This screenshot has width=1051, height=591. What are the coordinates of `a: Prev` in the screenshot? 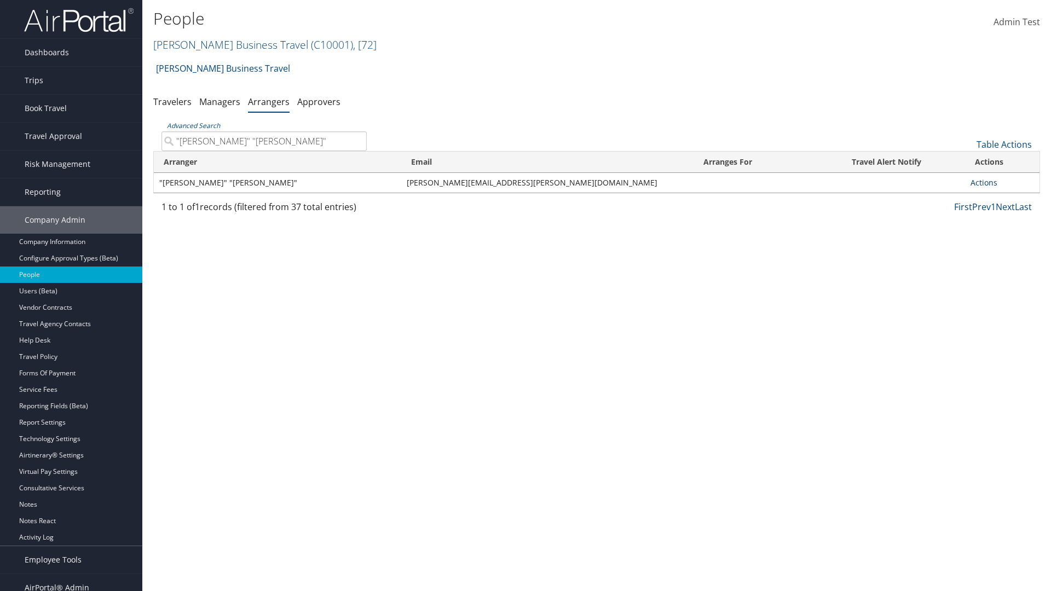 It's located at (981, 207).